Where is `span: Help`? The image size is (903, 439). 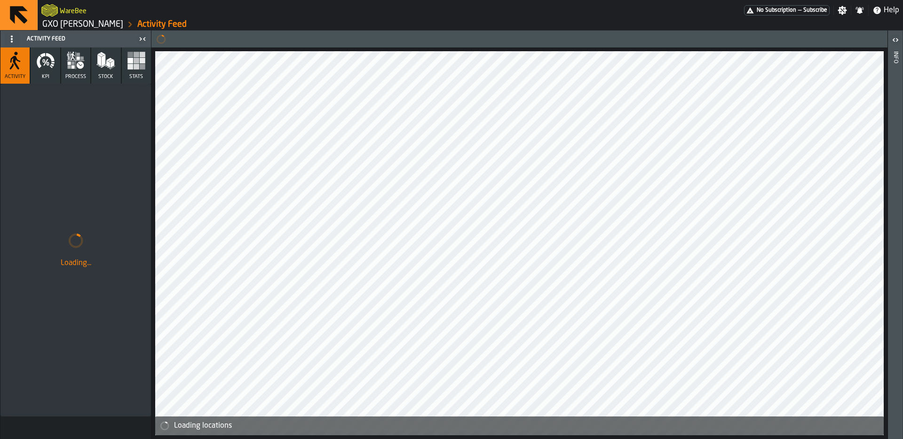
span: Help is located at coordinates (891, 10).